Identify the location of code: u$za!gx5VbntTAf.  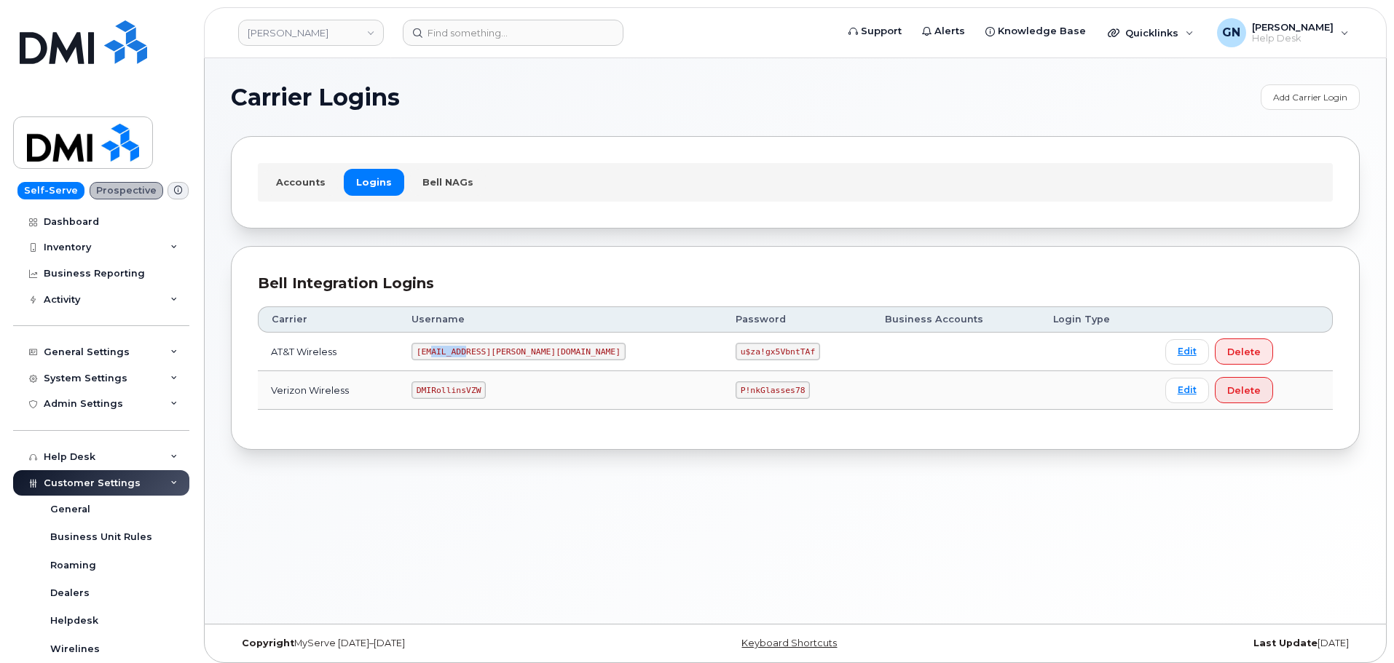
(778, 352).